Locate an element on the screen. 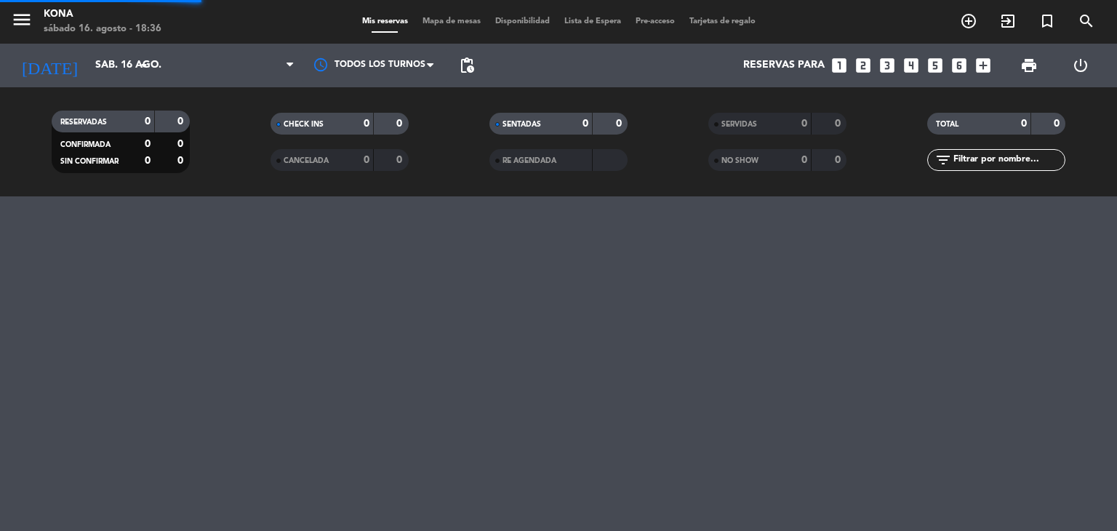  i: exit_to_app is located at coordinates (1007, 21).